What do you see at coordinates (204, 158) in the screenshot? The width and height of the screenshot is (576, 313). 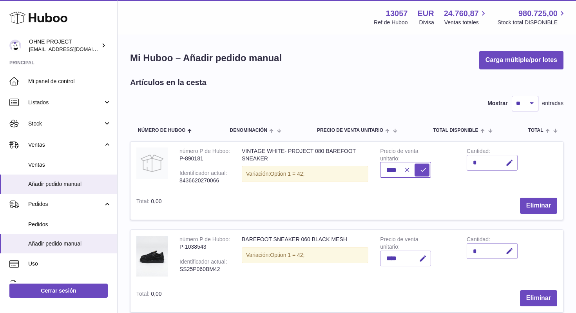 I see `div: P-890181` at bounding box center [204, 158].